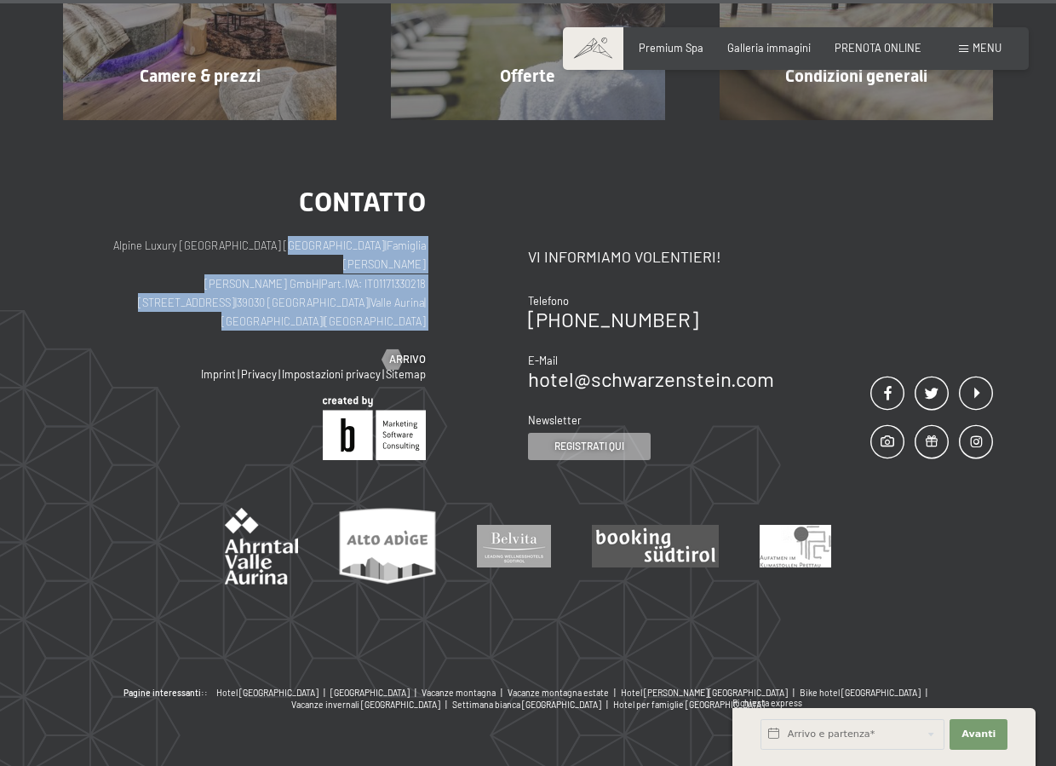 The height and width of the screenshot is (766, 1056). Describe the element at coordinates (362, 202) in the screenshot. I see `span: Contatto` at that location.